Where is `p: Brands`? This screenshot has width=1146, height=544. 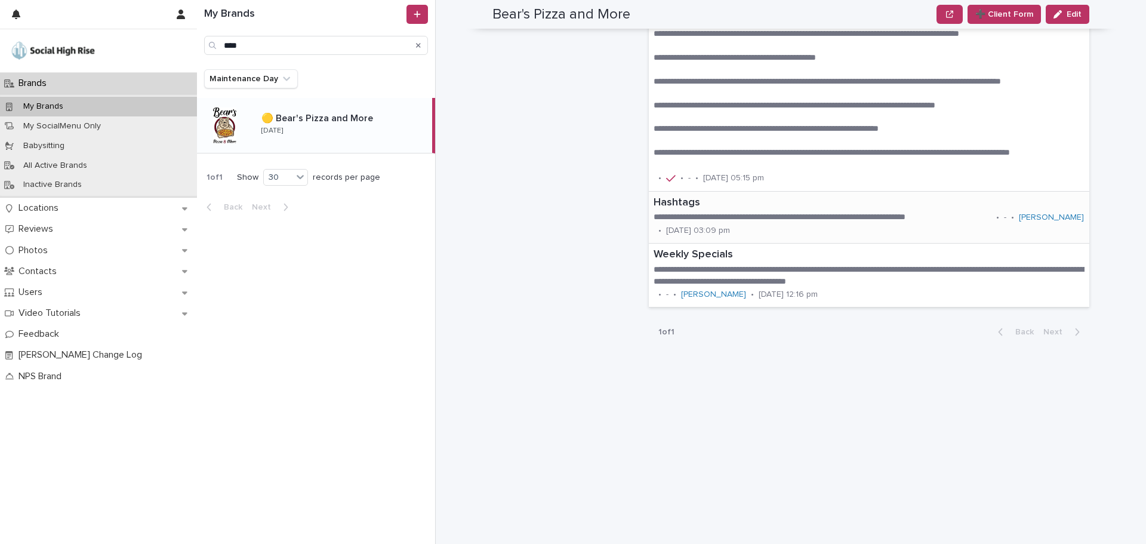
p: Brands is located at coordinates (35, 83).